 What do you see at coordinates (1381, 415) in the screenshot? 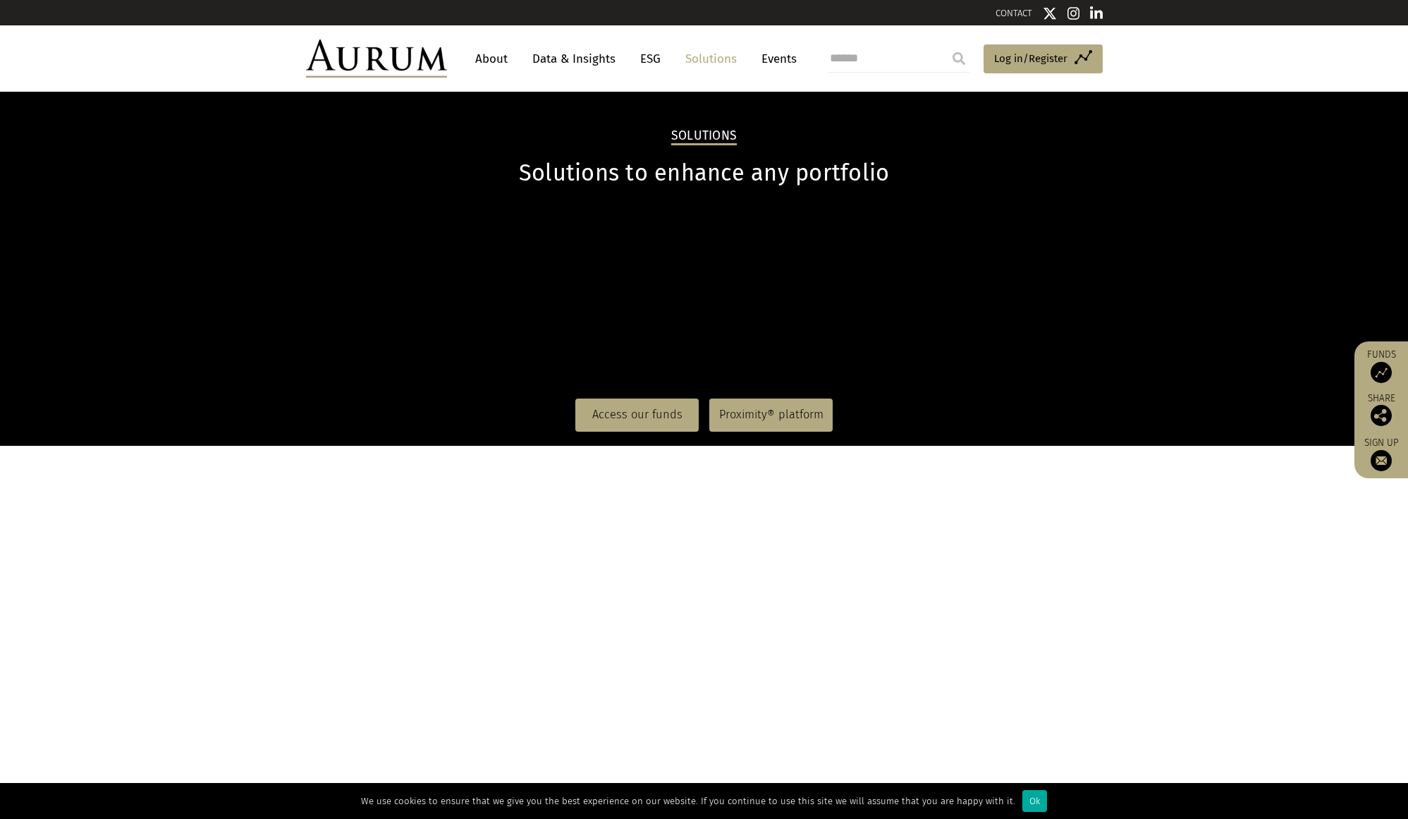
I see `img: Share this post` at bounding box center [1381, 415].